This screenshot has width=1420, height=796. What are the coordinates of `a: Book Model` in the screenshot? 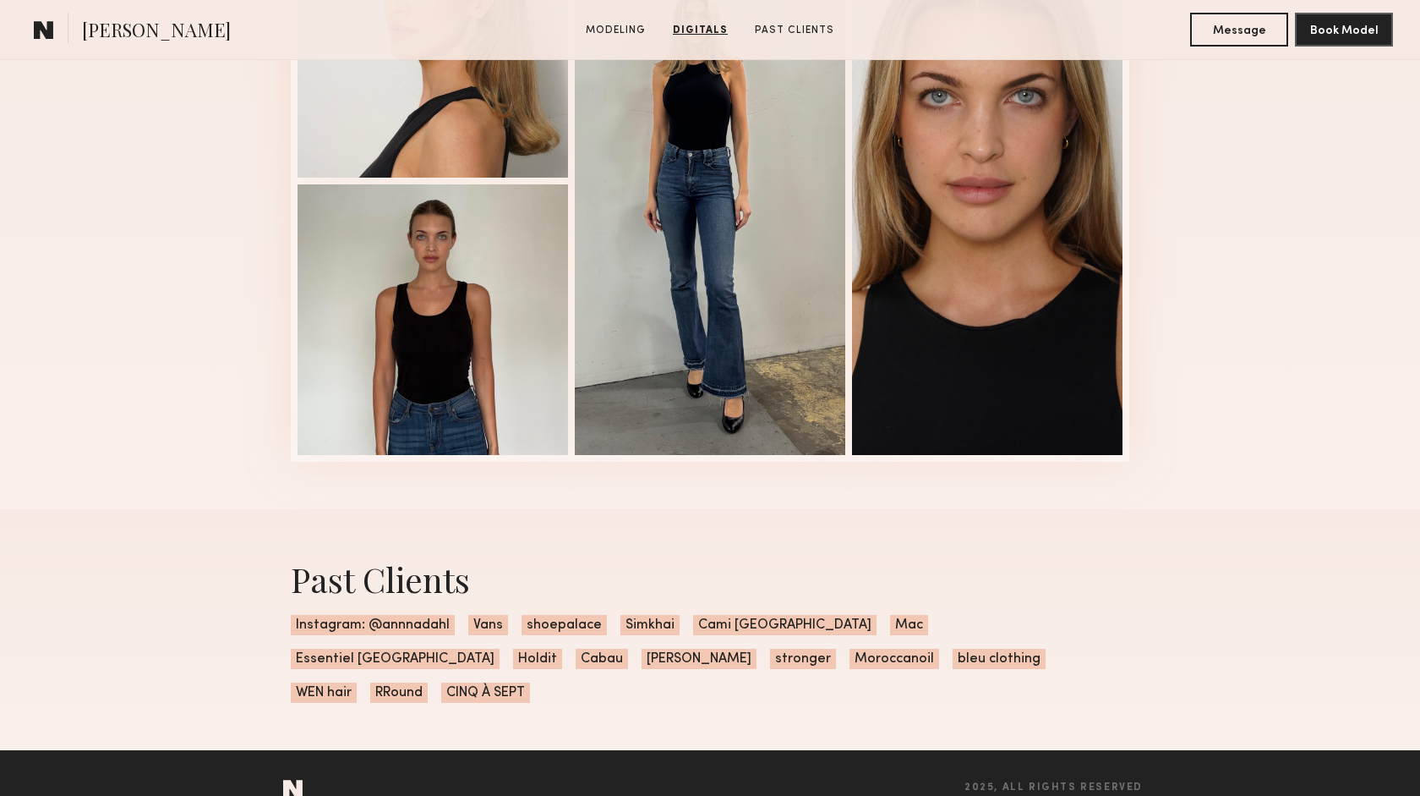 It's located at (1344, 29).